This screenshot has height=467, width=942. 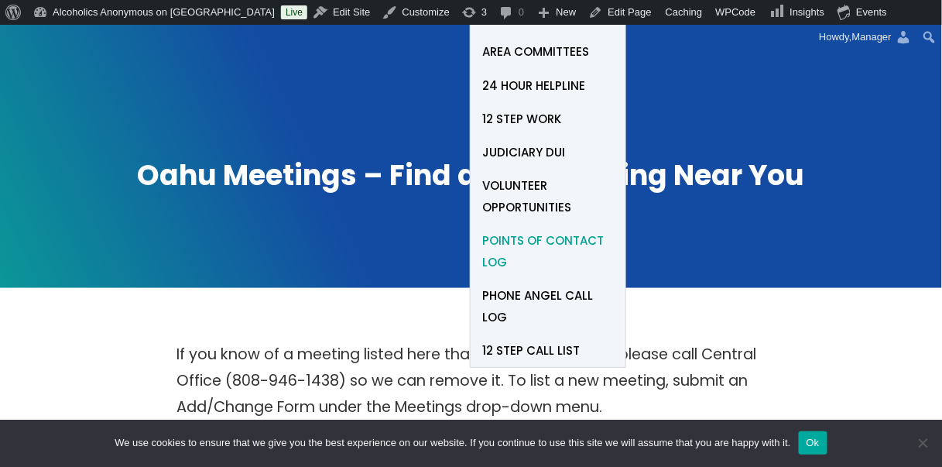 I want to click on a: 24 Hour Helpline, so click(x=548, y=85).